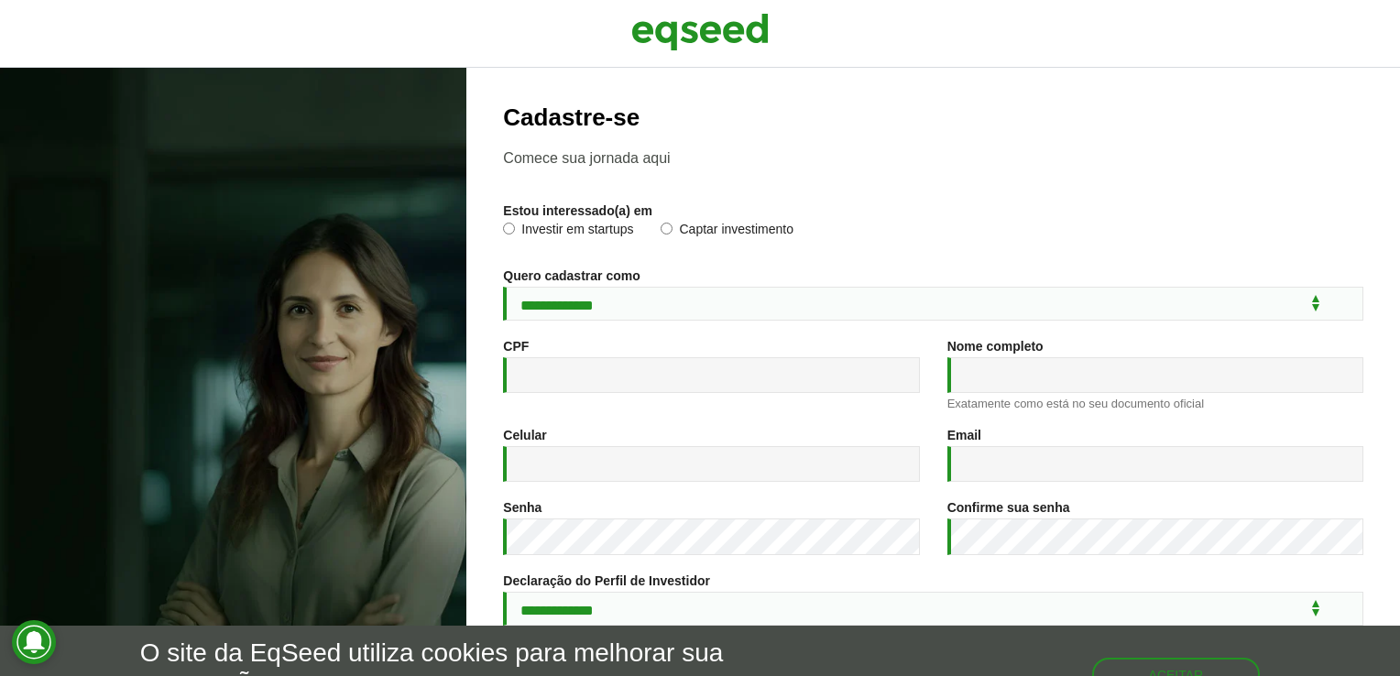 This screenshot has height=676, width=1400. What do you see at coordinates (933, 117) in the screenshot?
I see `h2: Cadastre-se` at bounding box center [933, 117].